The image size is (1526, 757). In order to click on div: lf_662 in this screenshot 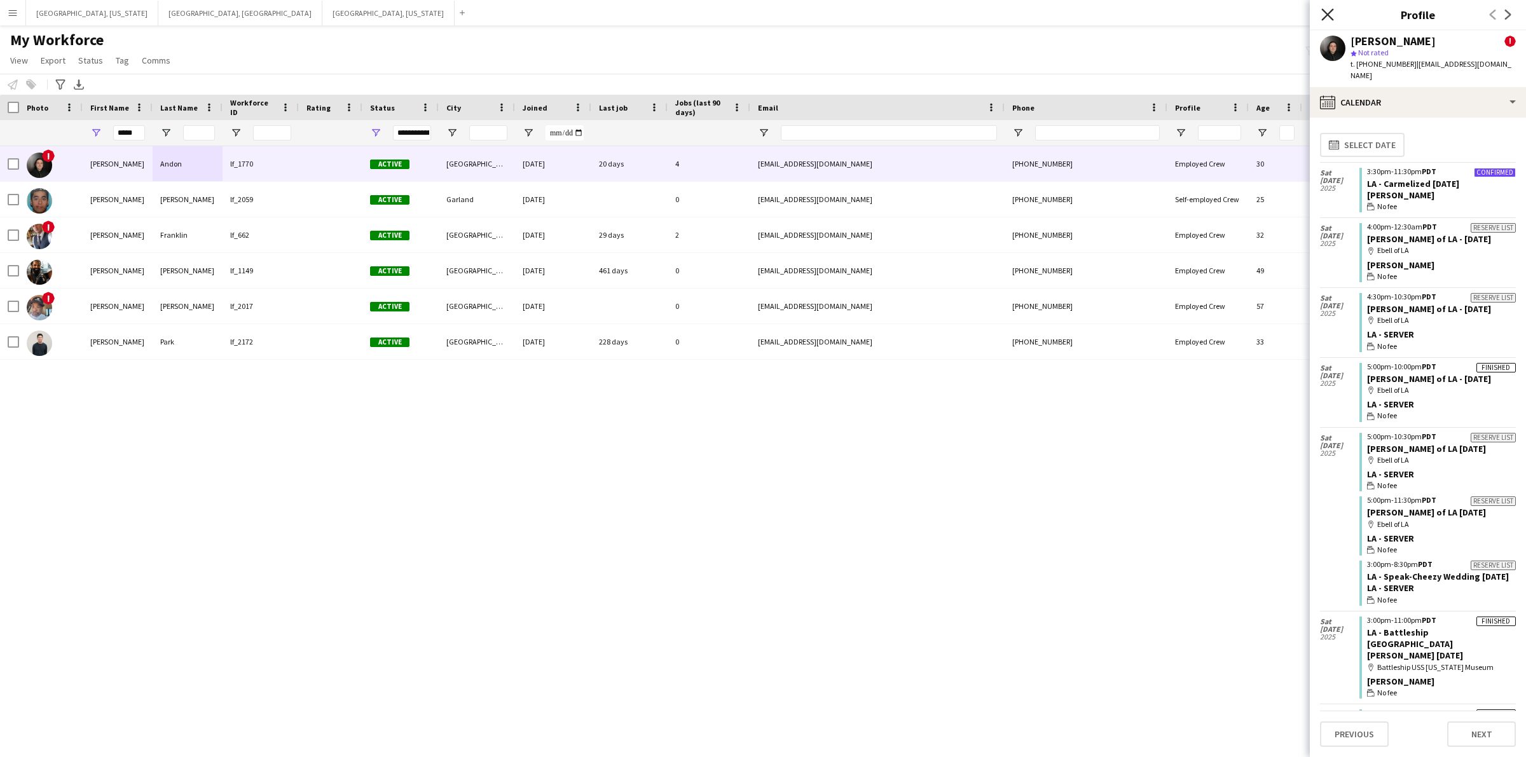, I will do `click(261, 235)`.